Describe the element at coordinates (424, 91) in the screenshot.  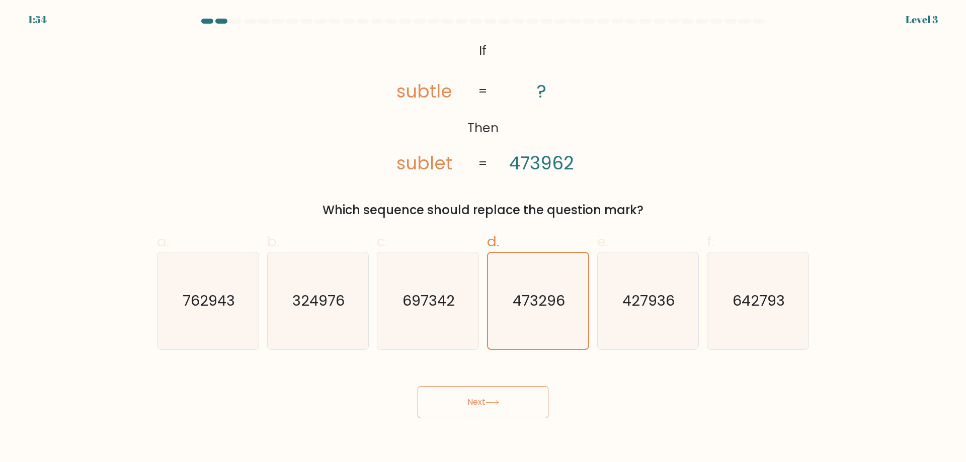
I see `tspan: subtle` at that location.